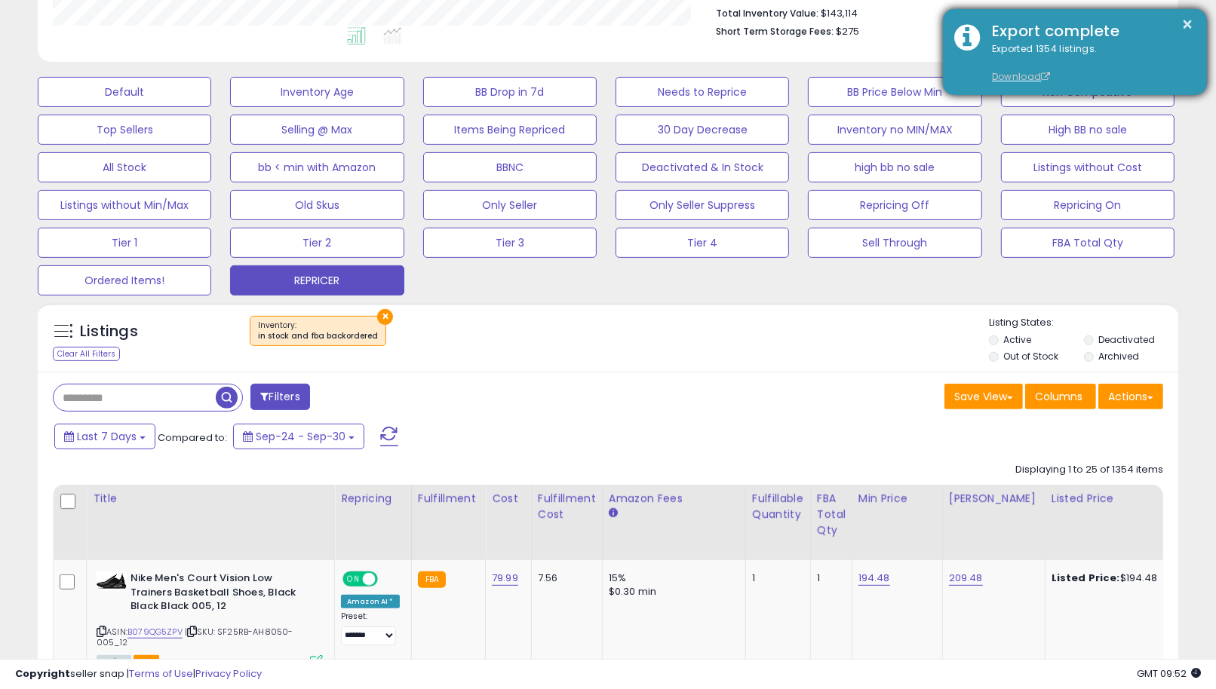 This screenshot has height=689, width=1216. What do you see at coordinates (510, 205) in the screenshot?
I see `button: Only Seller` at bounding box center [510, 205].